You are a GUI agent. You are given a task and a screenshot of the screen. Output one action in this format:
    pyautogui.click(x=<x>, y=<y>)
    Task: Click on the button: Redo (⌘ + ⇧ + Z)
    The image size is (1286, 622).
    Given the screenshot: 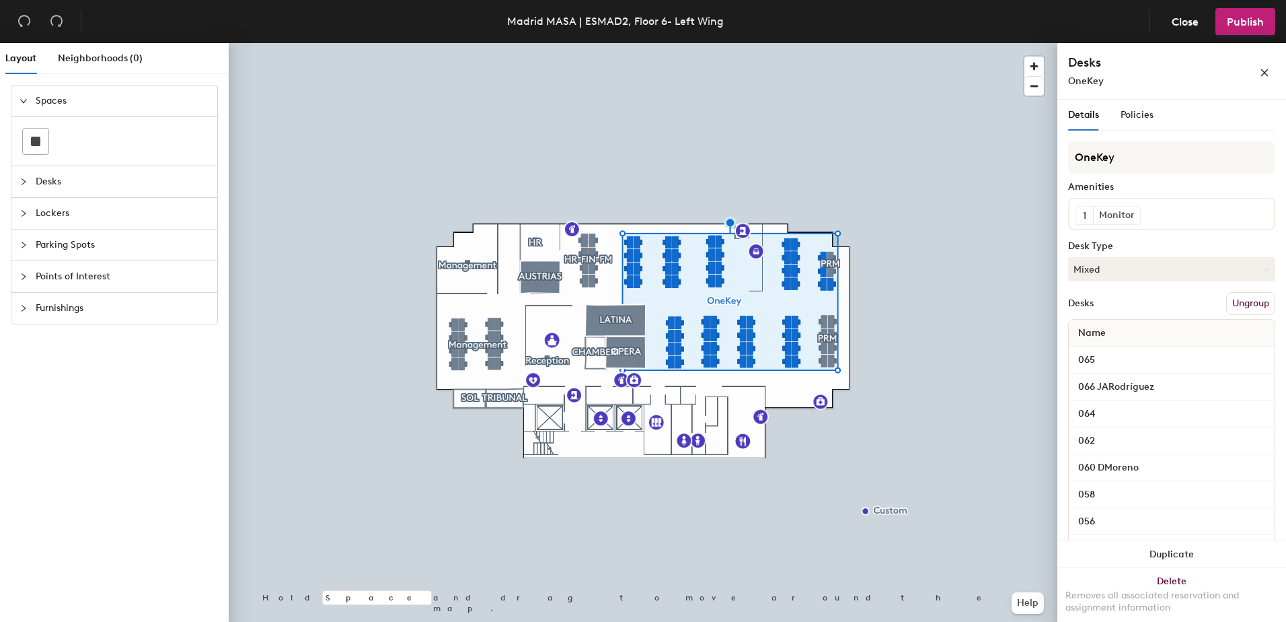 What is the action you would take?
    pyautogui.click(x=57, y=22)
    